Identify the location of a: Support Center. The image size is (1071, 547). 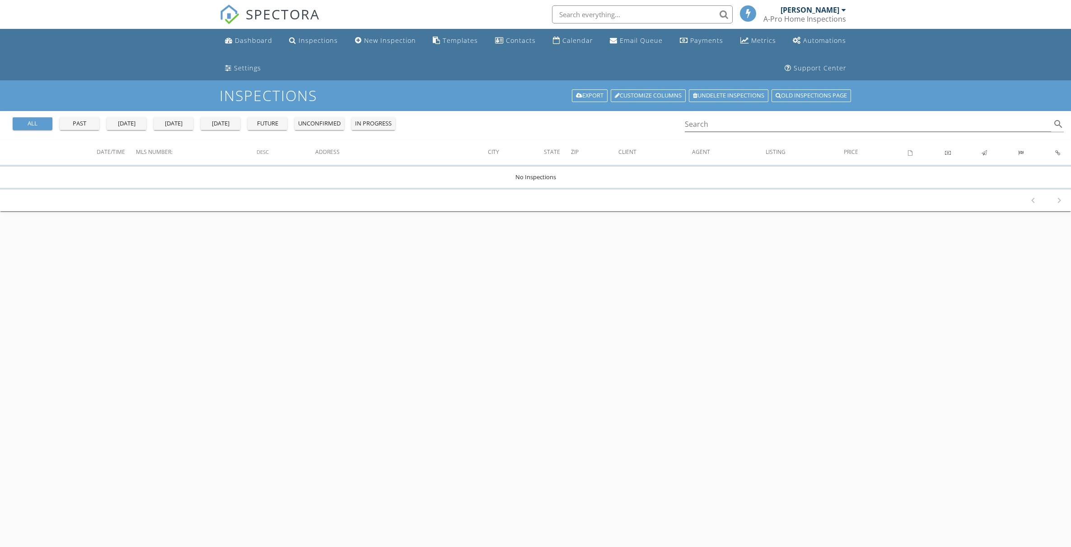
(815, 68).